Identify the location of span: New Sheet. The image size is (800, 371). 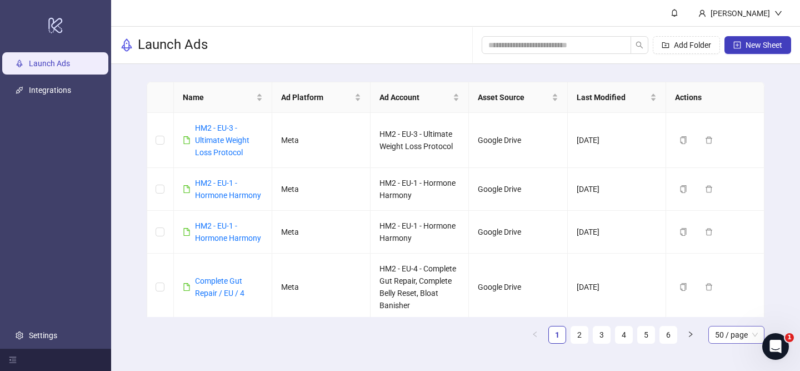
(764, 45).